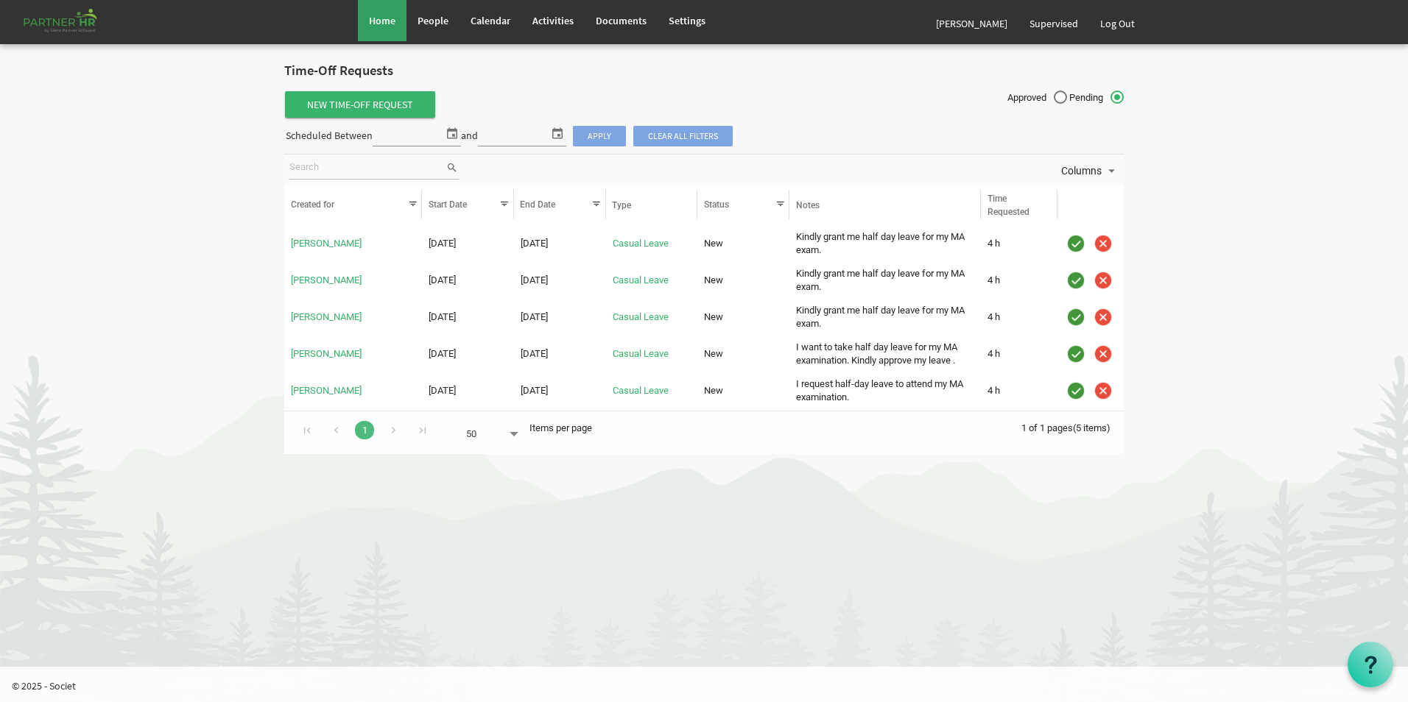 This screenshot has height=702, width=1408. I want to click on td: 8/4/2025 column header Start Date, so click(468, 391).